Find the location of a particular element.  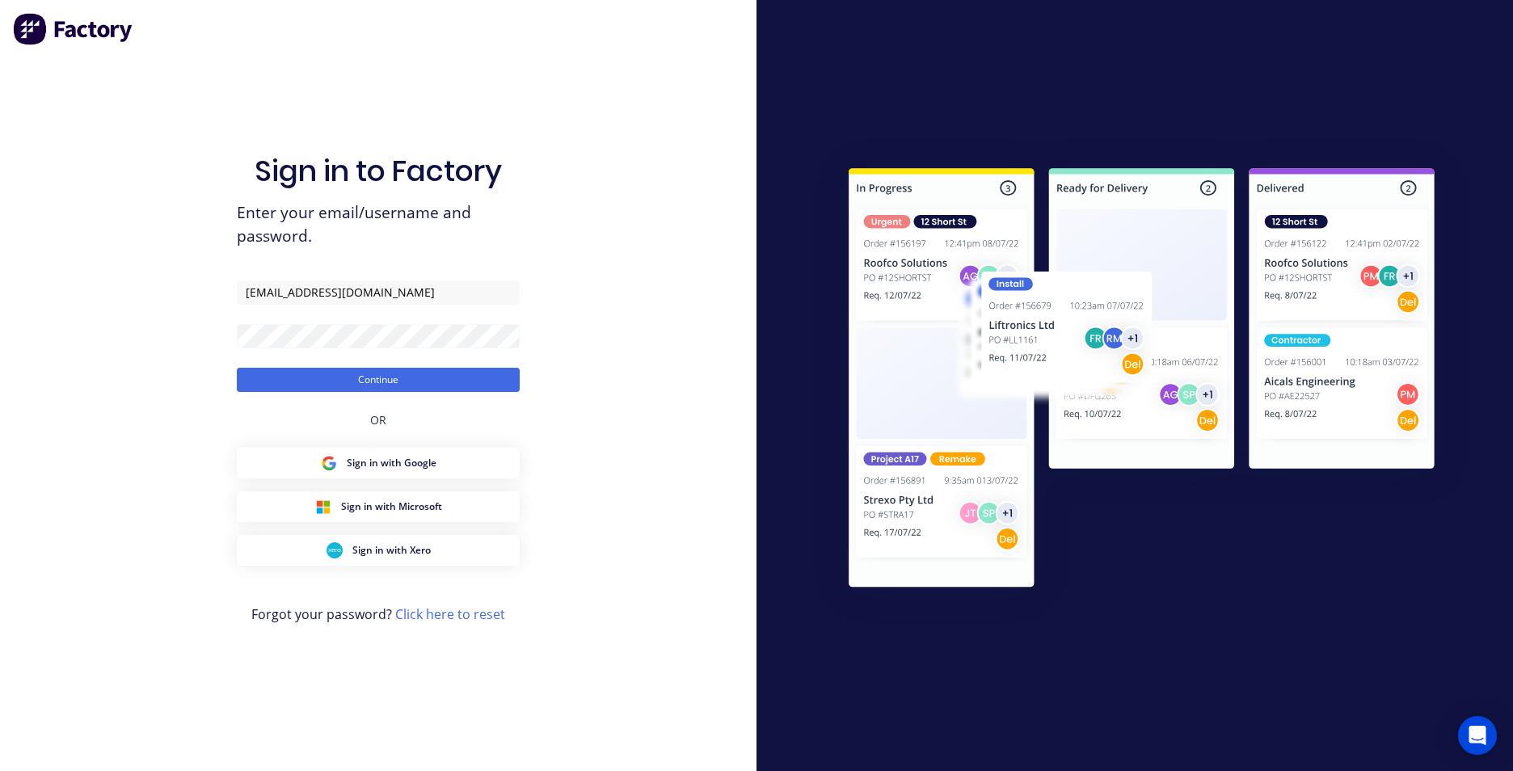

button: Microsoft Sign inSign in with Microsoft is located at coordinates (378, 507).